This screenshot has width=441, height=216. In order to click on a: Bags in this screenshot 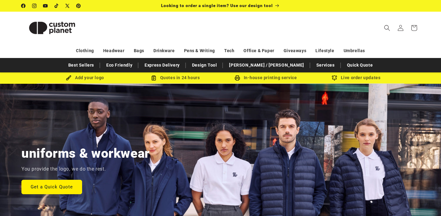, I will do `click(139, 51)`.